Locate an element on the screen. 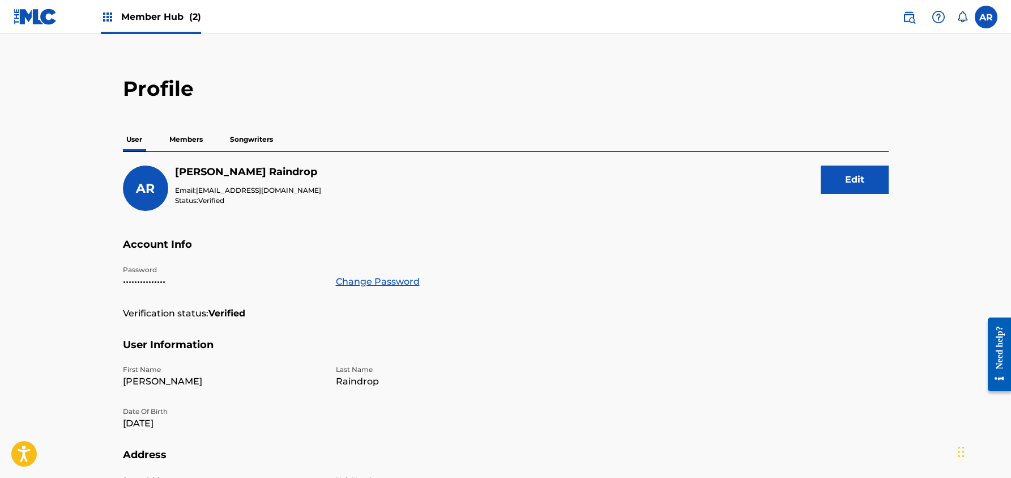 Image resolution: width=1011 pixels, height=478 pixels. div: Help is located at coordinates (939, 17).